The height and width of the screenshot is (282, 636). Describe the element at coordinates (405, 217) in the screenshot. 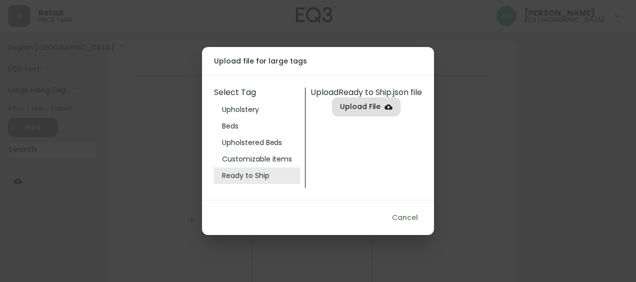

I see `button: Cancel` at that location.